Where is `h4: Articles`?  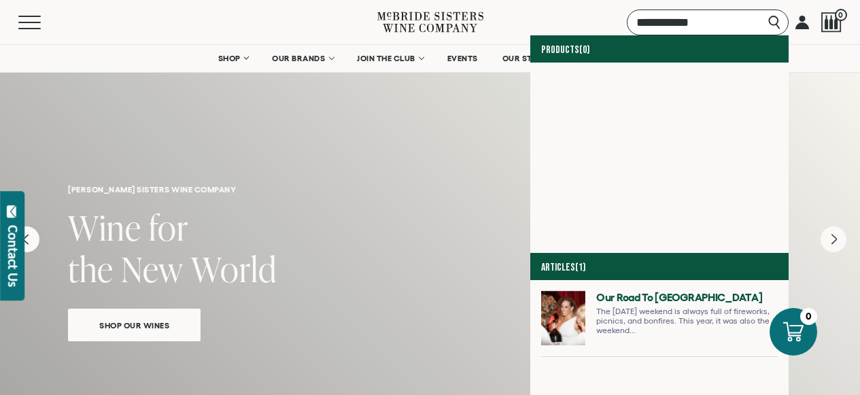 h4: Articles is located at coordinates (659, 268).